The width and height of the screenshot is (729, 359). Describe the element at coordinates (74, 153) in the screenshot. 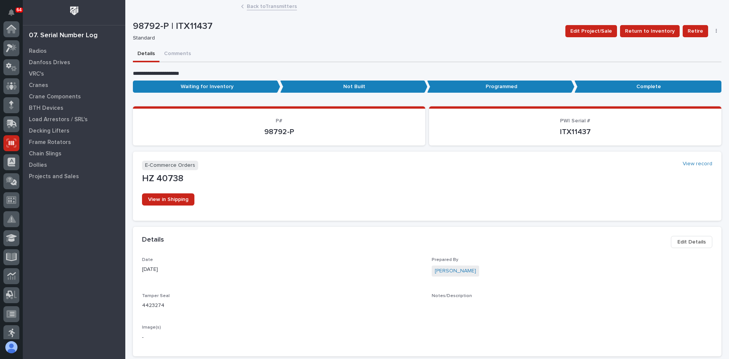

I see `a: Chain Slings` at that location.